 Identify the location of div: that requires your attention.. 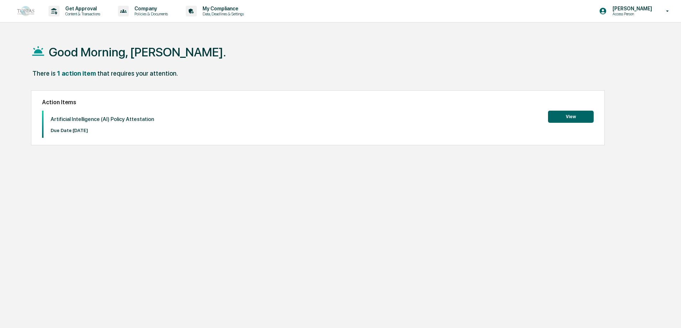
(138, 73).